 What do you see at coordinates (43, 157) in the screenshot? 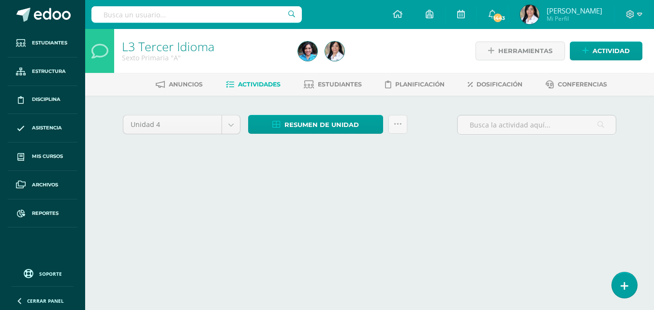
I see `a: Mis cursos` at bounding box center [43, 157].